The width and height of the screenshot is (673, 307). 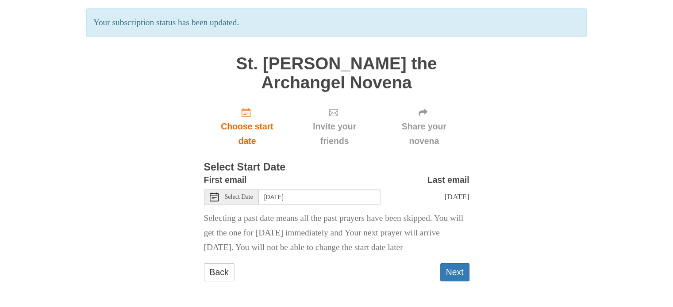 I want to click on p: Selecting a past date means all the past prayers have been skipped. You will get the one for [DAT..., so click(x=337, y=233).